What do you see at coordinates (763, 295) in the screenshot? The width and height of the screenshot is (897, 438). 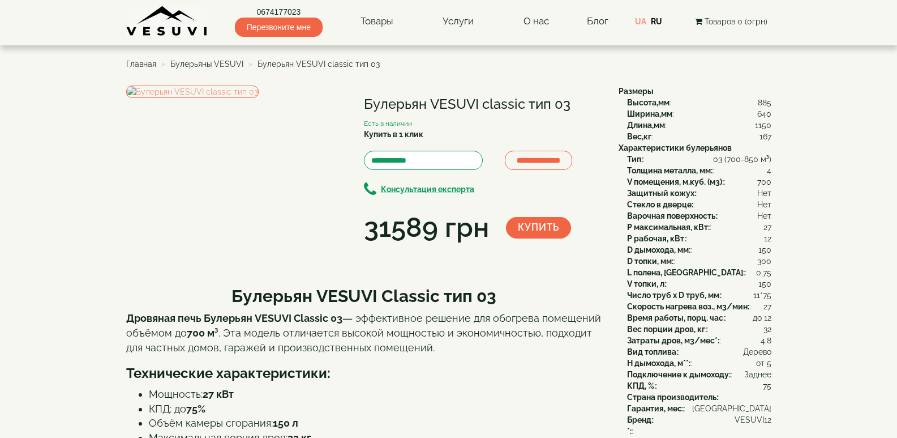 I see `span: 11*75` at bounding box center [763, 295].